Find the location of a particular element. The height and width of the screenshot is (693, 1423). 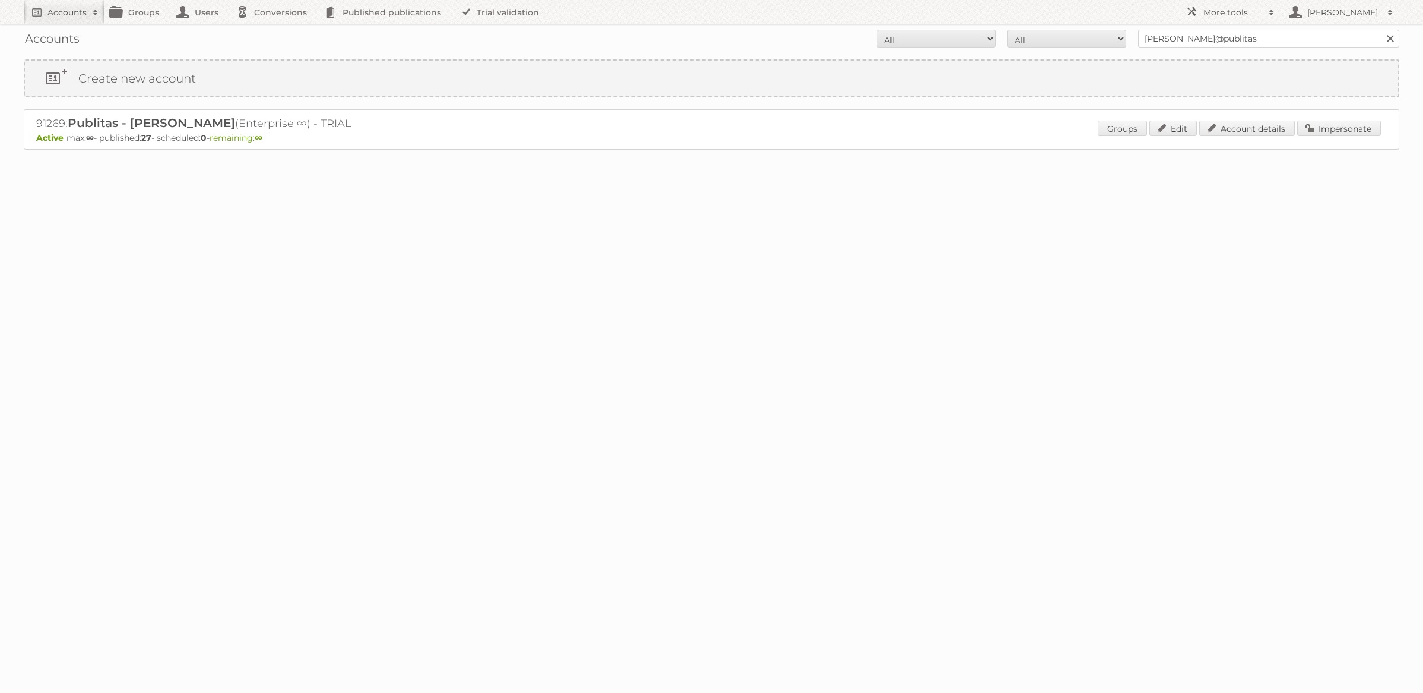

a: Groups is located at coordinates (1122, 128).